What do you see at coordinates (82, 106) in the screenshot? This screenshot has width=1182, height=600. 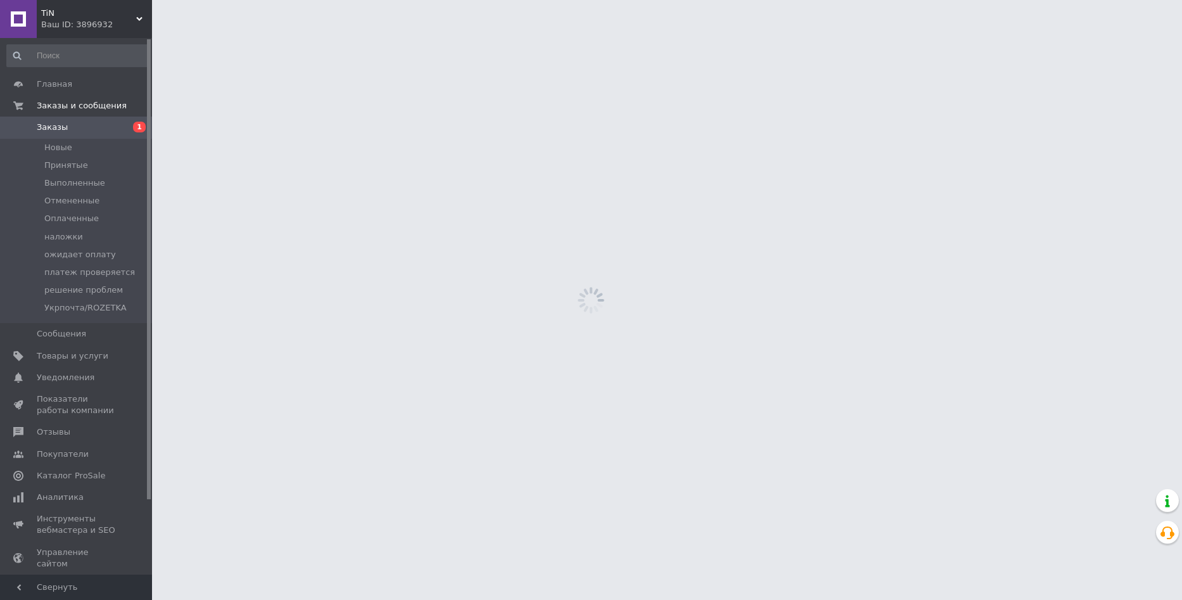 I see `span: Заказы и сообщения` at bounding box center [82, 106].